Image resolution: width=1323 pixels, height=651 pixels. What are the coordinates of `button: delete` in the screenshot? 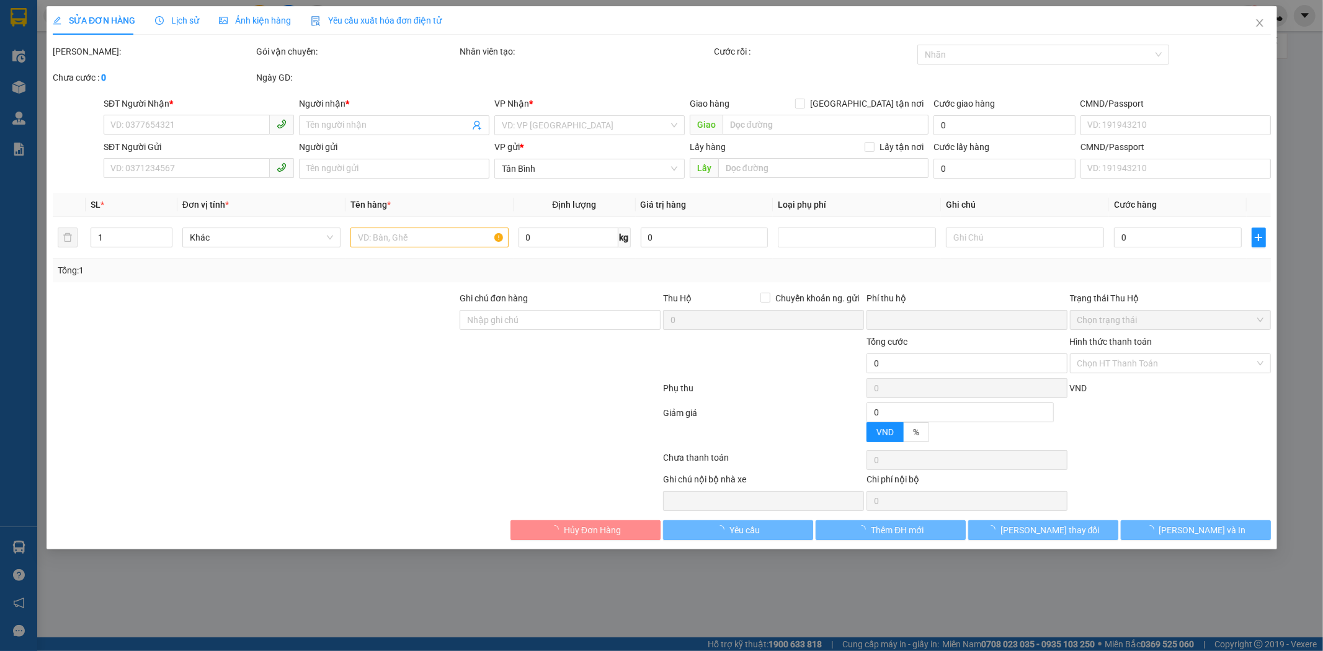 It's located at (68, 238).